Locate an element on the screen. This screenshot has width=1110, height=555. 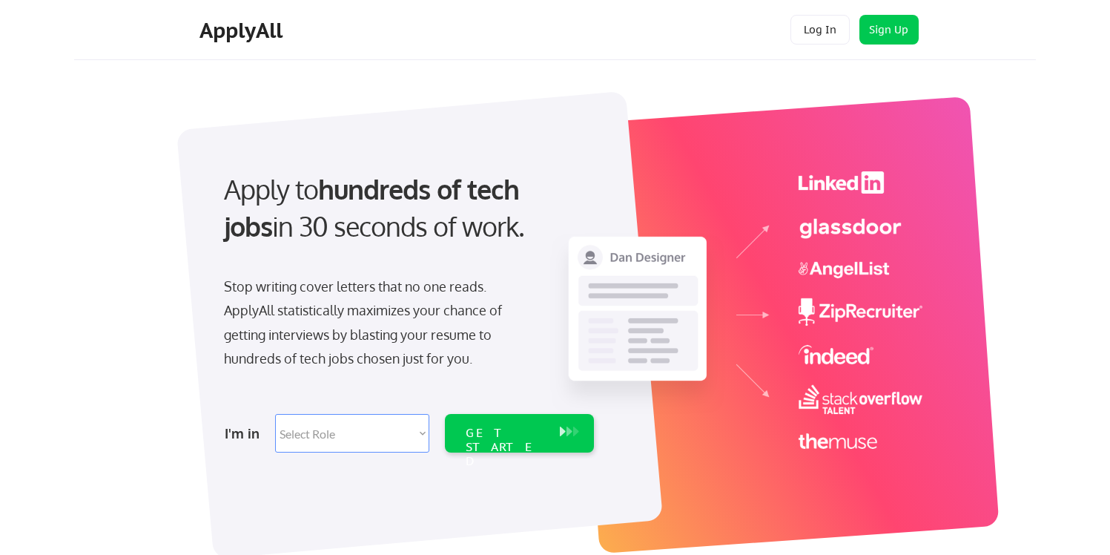
strong: hundreds of tech jobs is located at coordinates (374, 207).